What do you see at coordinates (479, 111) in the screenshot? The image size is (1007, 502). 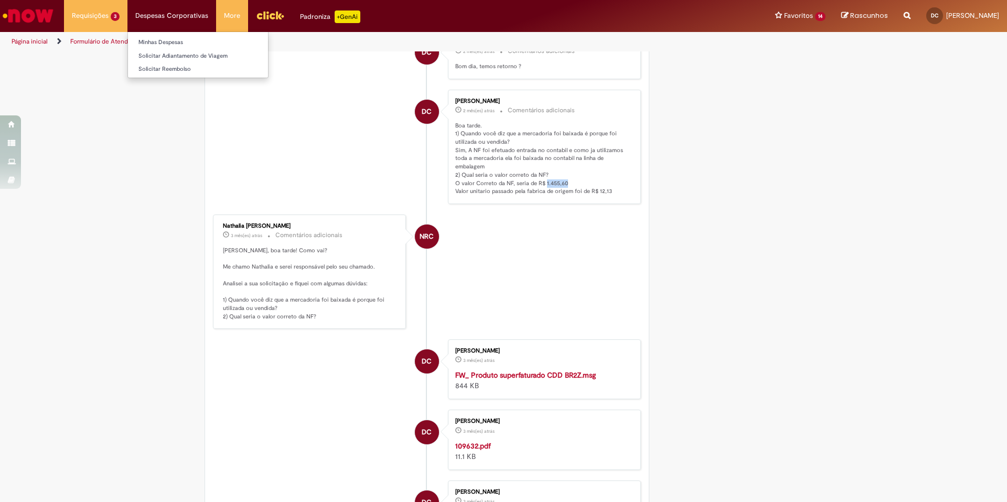 I see `time: 16/07/2025 16:51:25` at bounding box center [479, 111].